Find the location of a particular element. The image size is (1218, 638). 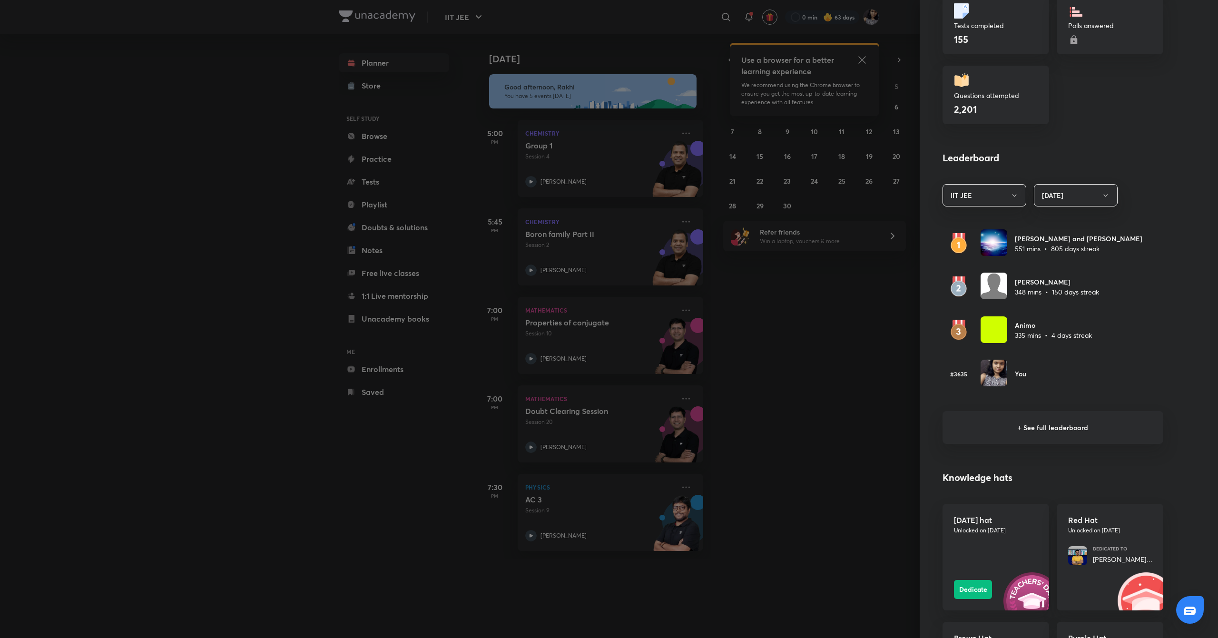

h6: #3635 is located at coordinates (959, 374).